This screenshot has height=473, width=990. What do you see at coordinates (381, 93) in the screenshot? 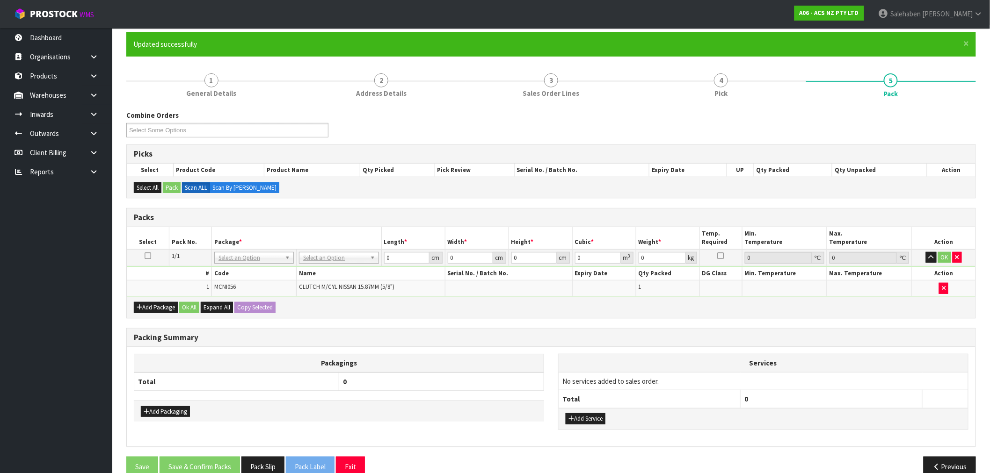
I see `span: Address Details` at bounding box center [381, 93].